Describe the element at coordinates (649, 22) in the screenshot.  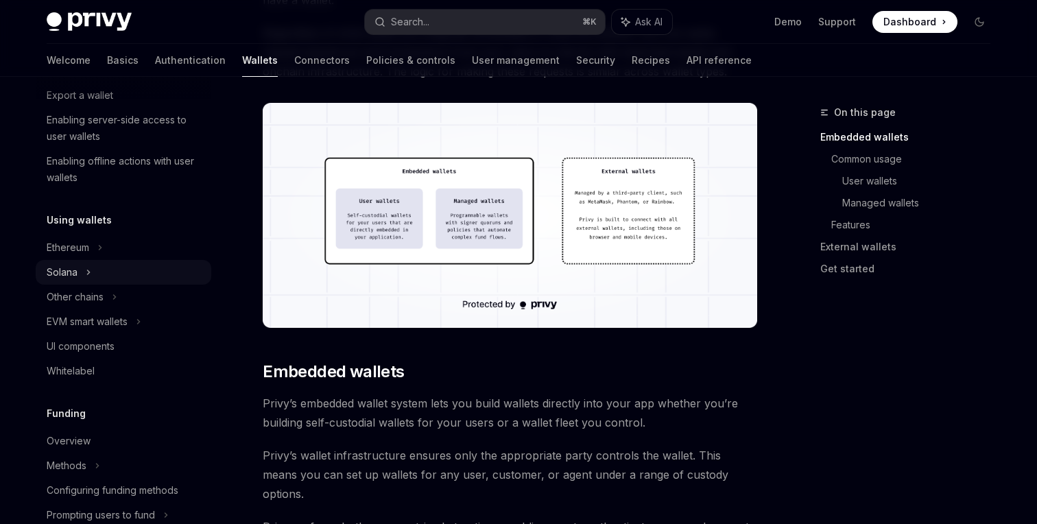
I see `span: Ask AI` at that location.